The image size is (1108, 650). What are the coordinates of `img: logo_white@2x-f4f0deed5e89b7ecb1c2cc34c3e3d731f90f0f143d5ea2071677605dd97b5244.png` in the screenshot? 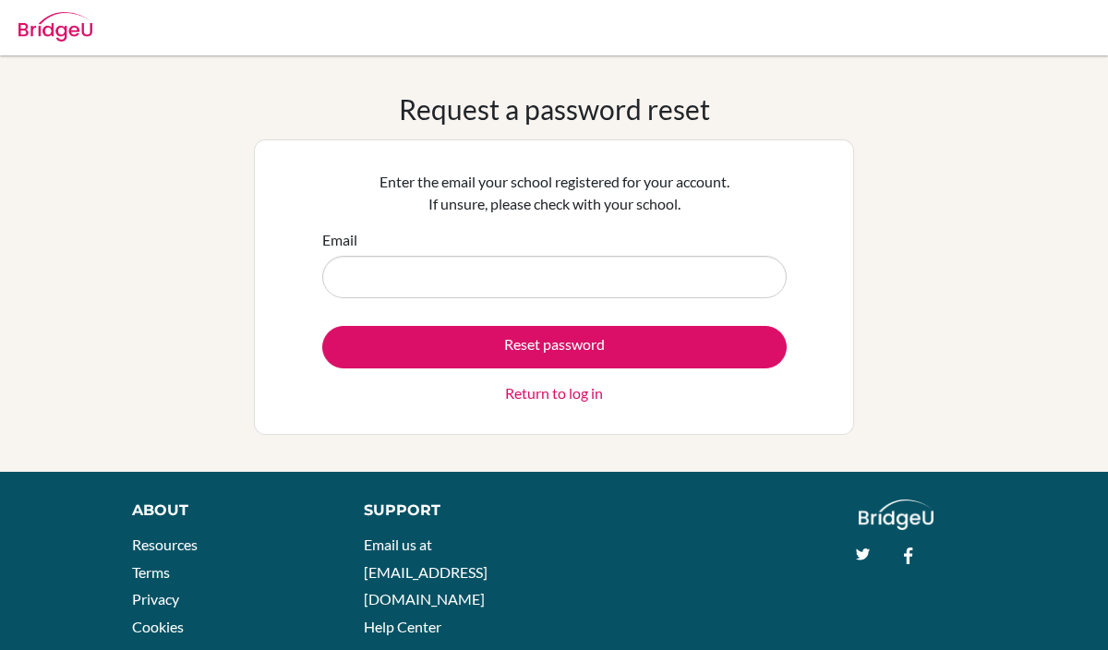 It's located at (895, 514).